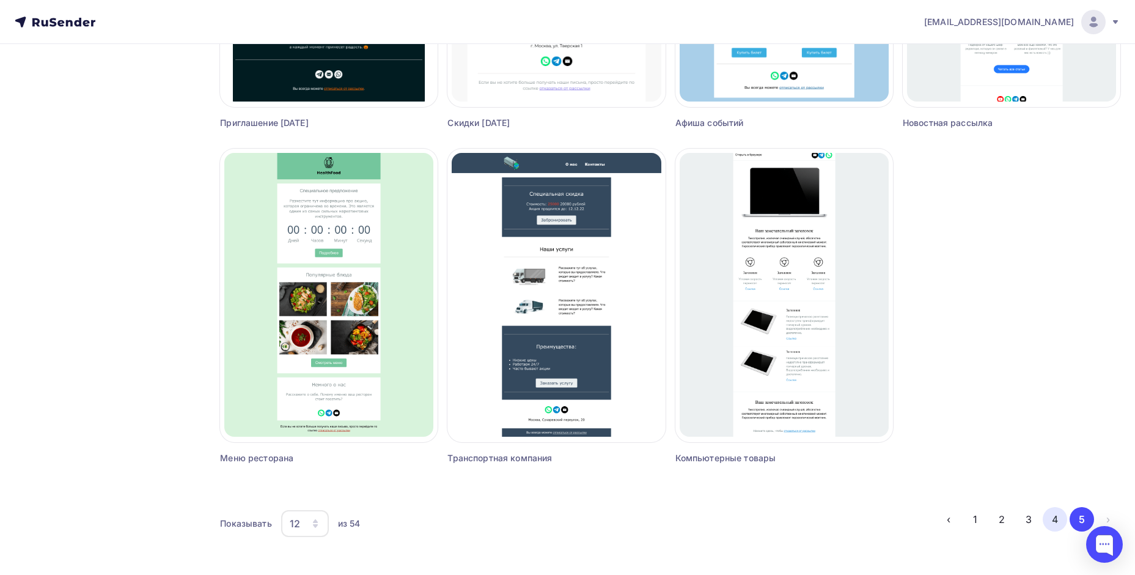 Image resolution: width=1135 pixels, height=575 pixels. Describe the element at coordinates (305, 523) in the screenshot. I see `button: 12` at that location.